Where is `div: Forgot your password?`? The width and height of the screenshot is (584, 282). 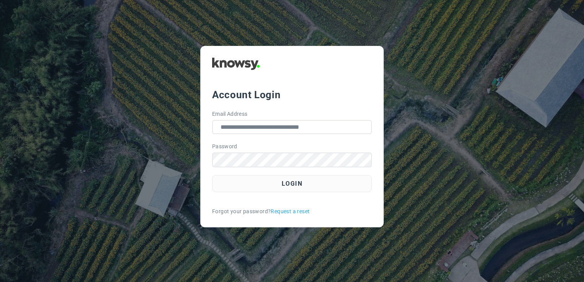 div: Forgot your password? is located at coordinates (292, 212).